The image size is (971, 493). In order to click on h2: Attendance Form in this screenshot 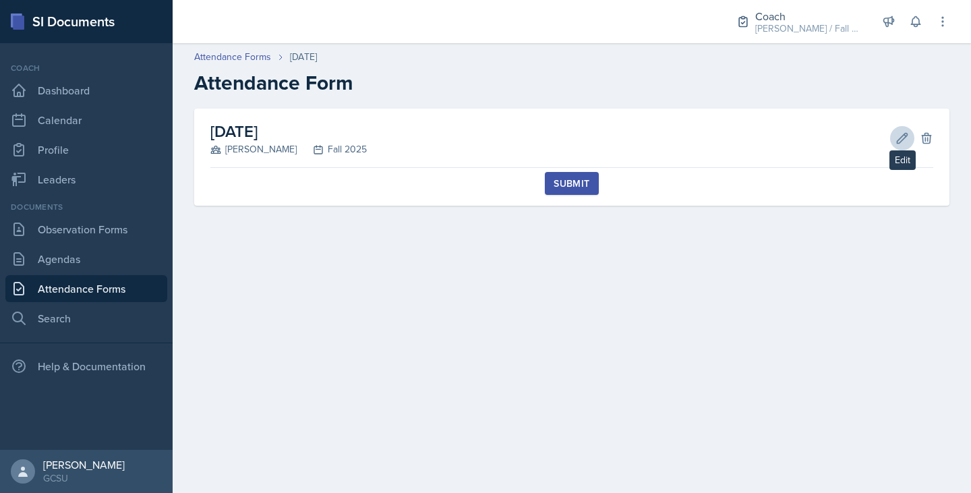, I will do `click(572, 83)`.